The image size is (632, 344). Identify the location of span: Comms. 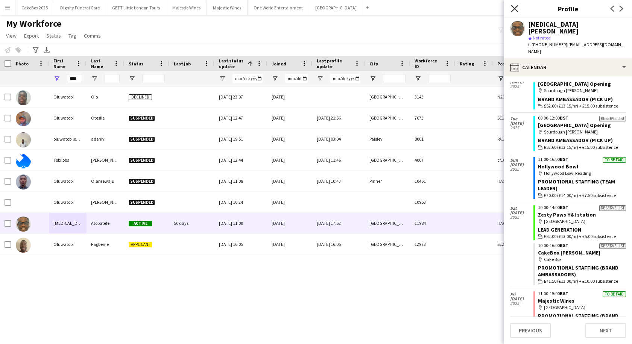
(92, 36).